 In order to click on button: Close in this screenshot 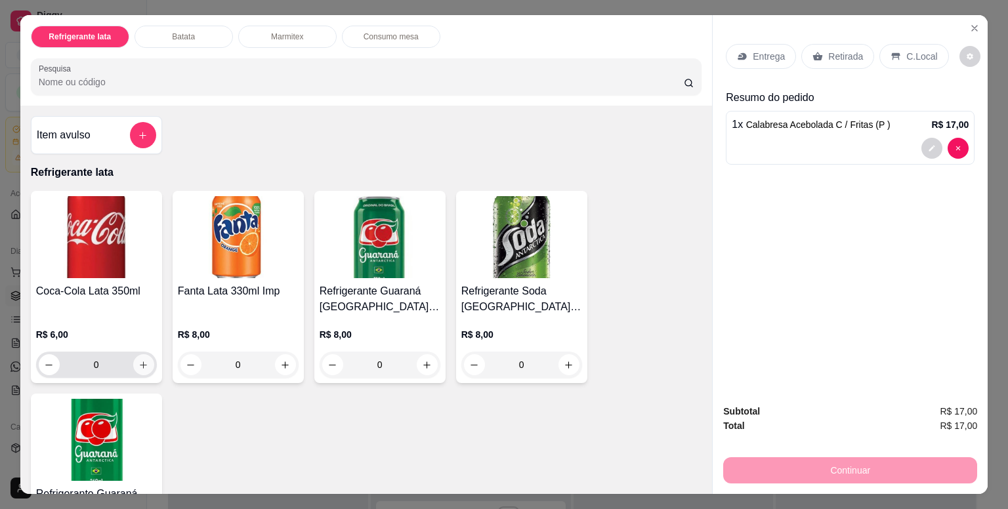, I will do `click(974, 28)`.